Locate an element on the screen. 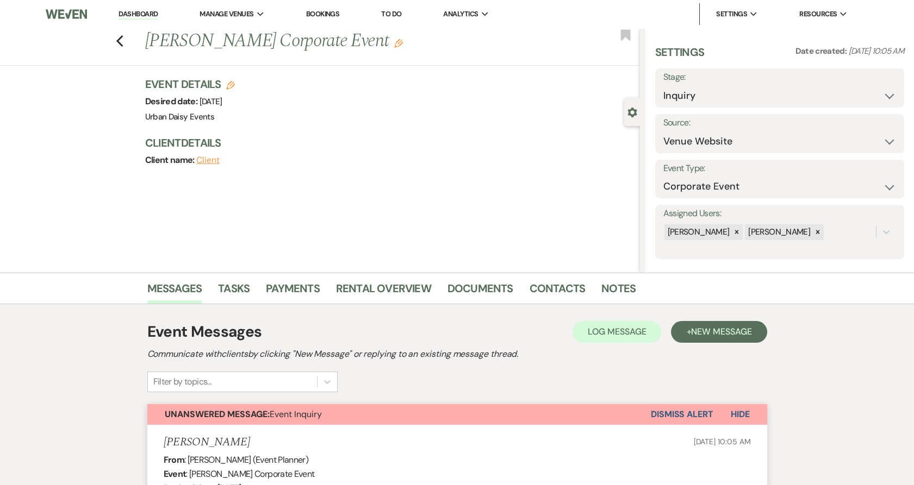 The width and height of the screenshot is (914, 485). span: Event Inquiry is located at coordinates (243, 414).